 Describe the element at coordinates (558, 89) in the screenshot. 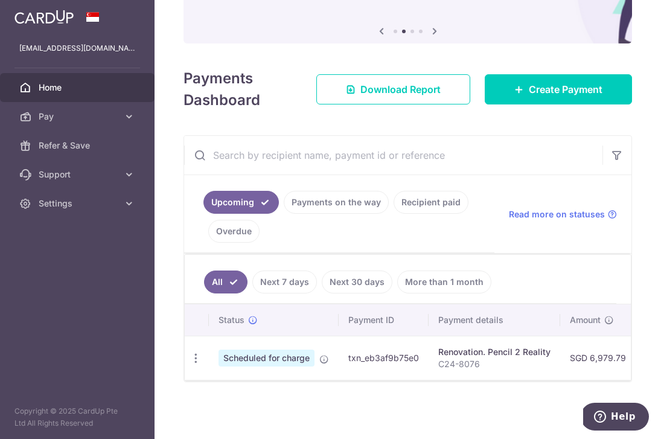

I see `a: Create Payment` at that location.